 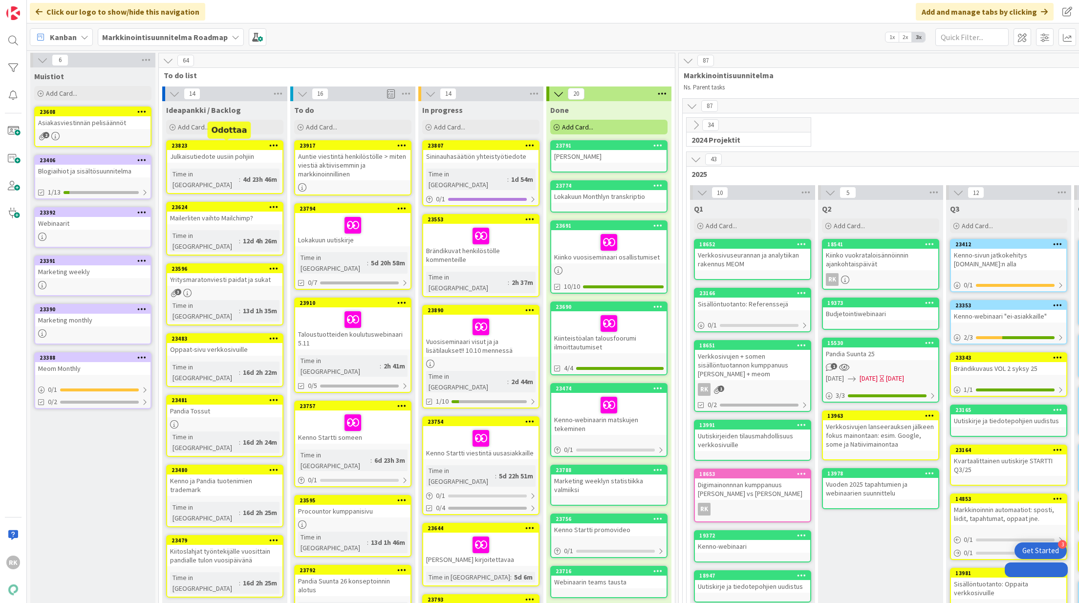 I want to click on div: 13991, so click(x=754, y=425).